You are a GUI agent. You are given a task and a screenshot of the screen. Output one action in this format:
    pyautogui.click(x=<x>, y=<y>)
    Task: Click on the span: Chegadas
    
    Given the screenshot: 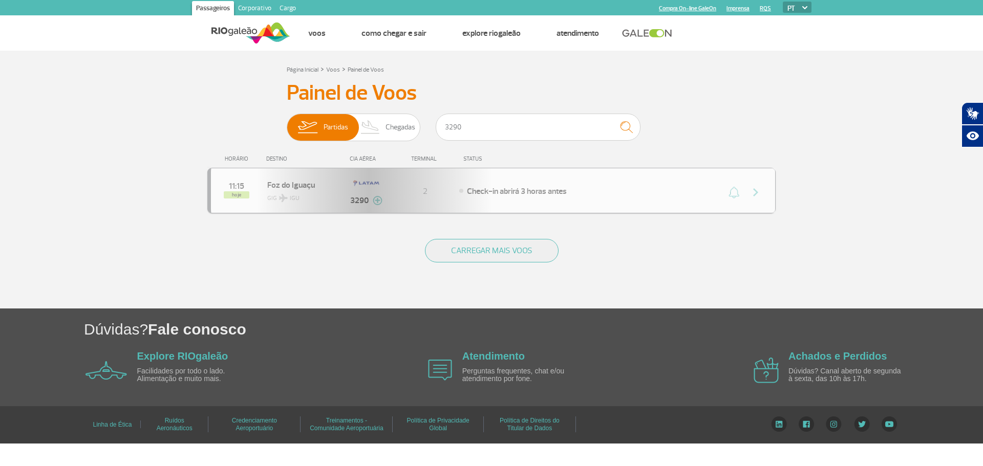 What is the action you would take?
    pyautogui.click(x=400, y=127)
    